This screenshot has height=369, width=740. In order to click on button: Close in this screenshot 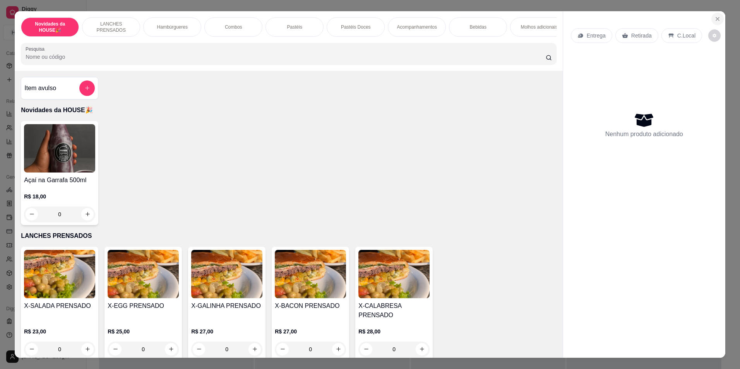, I will do `click(717, 19)`.